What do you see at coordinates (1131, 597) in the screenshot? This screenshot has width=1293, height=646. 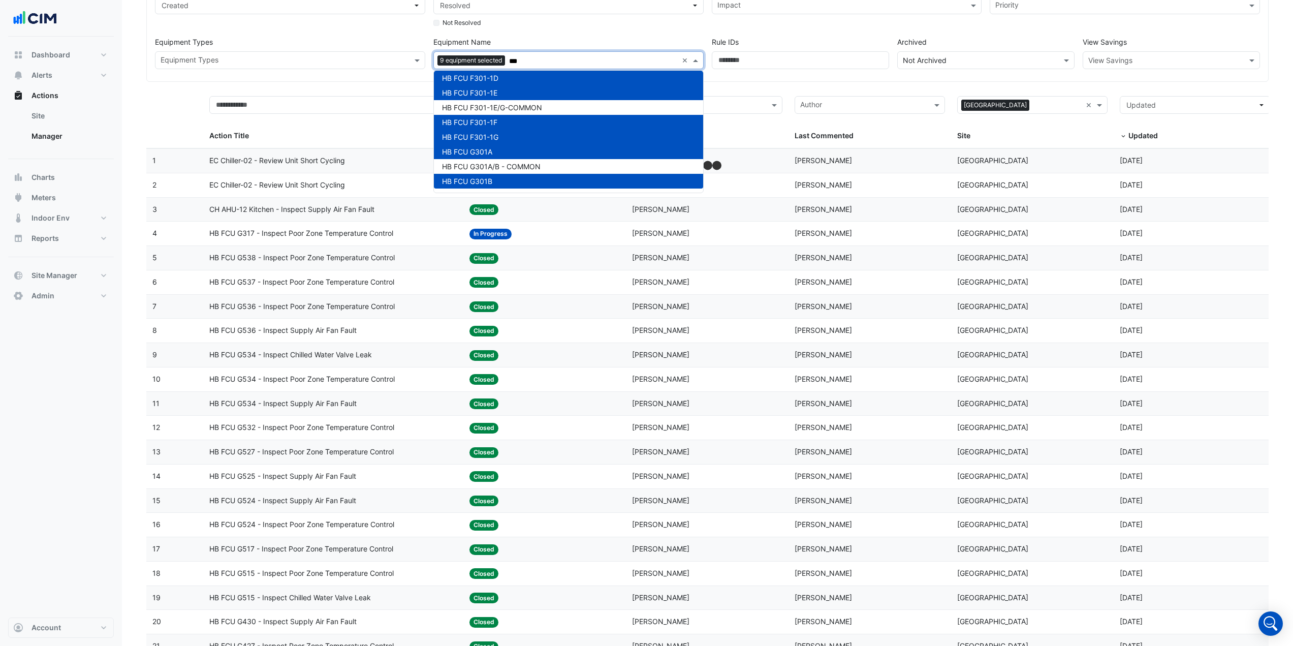 I see `span: 2025-09-10T16:17:54.675` at bounding box center [1131, 597].